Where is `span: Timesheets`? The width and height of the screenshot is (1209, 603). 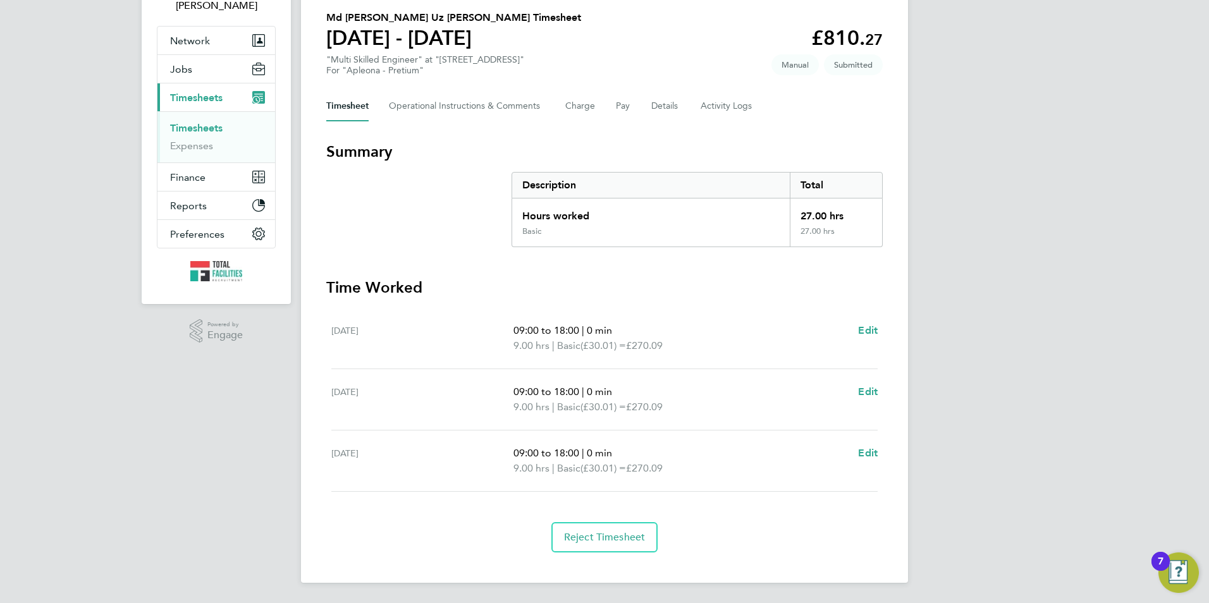 span: Timesheets is located at coordinates (196, 97).